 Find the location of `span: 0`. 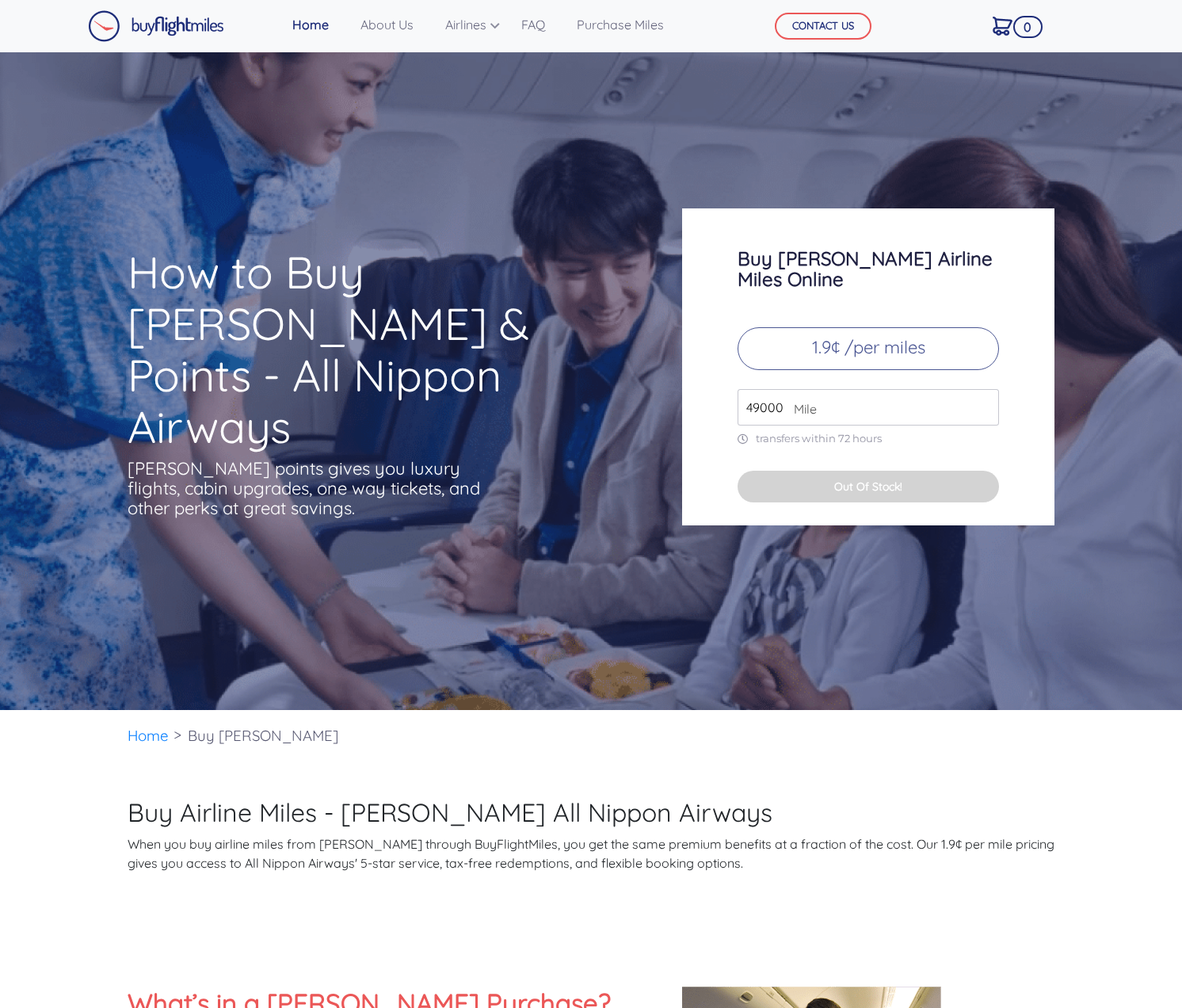

span: 0 is located at coordinates (1028, 27).